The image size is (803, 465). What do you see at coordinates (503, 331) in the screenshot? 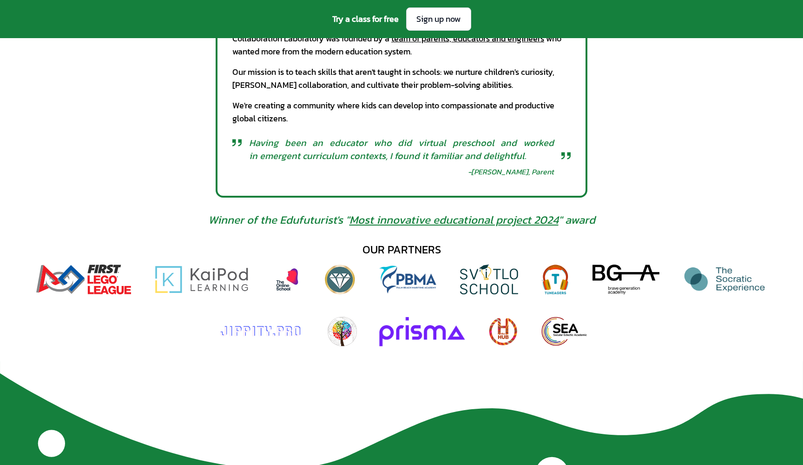
I see `img: The Hub` at bounding box center [503, 331].